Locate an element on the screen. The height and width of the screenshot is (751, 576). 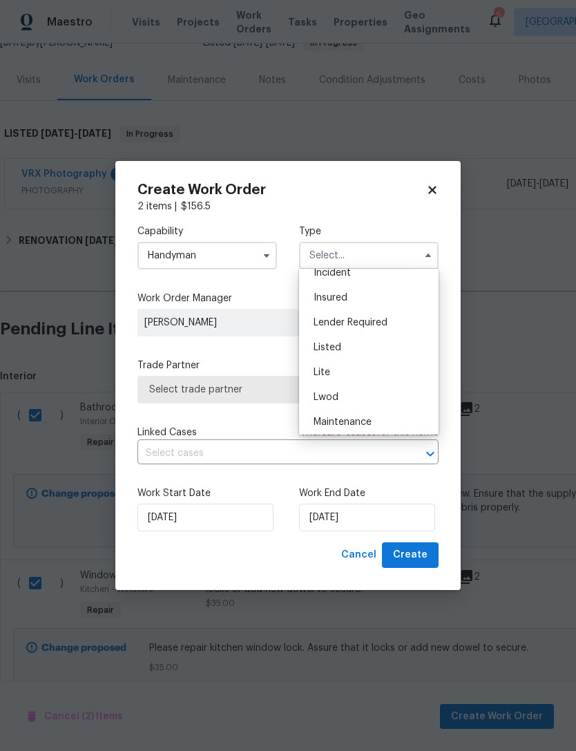
span: Linked Cases is located at coordinates (167, 432).